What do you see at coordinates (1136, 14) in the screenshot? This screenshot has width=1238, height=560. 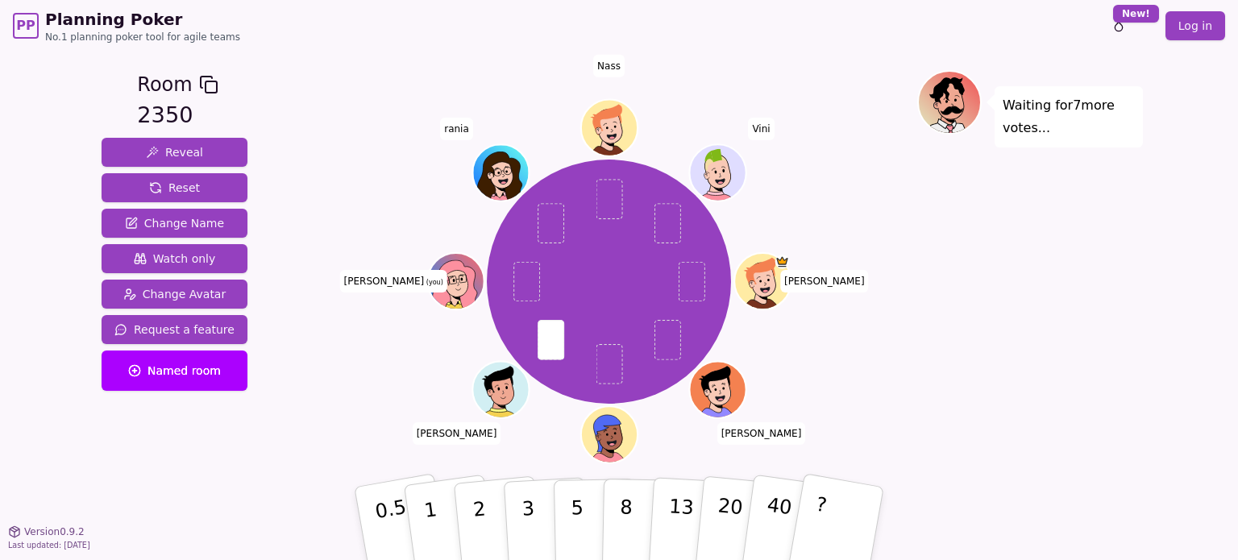 I see `div: New!` at bounding box center [1136, 14].